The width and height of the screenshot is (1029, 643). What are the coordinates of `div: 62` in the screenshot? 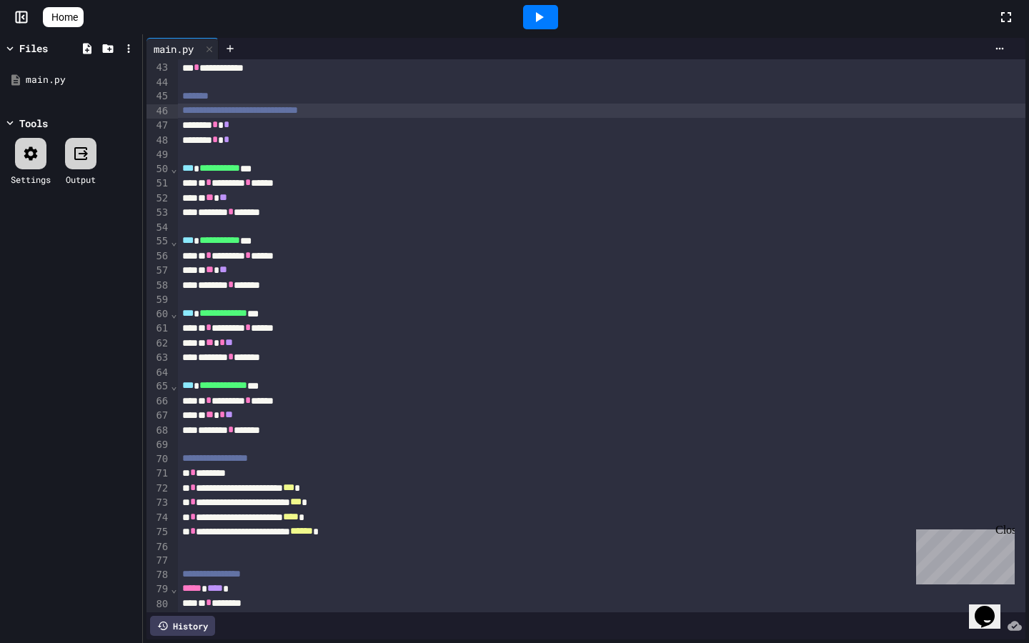 It's located at (158, 344).